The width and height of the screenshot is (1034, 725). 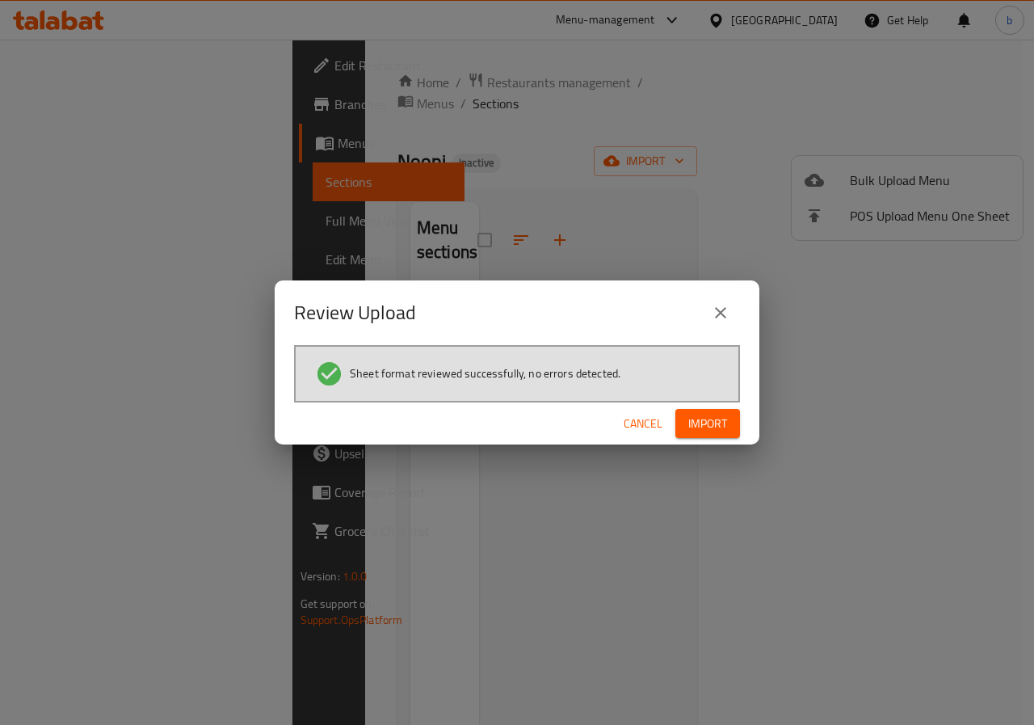 I want to click on button: close, so click(x=721, y=313).